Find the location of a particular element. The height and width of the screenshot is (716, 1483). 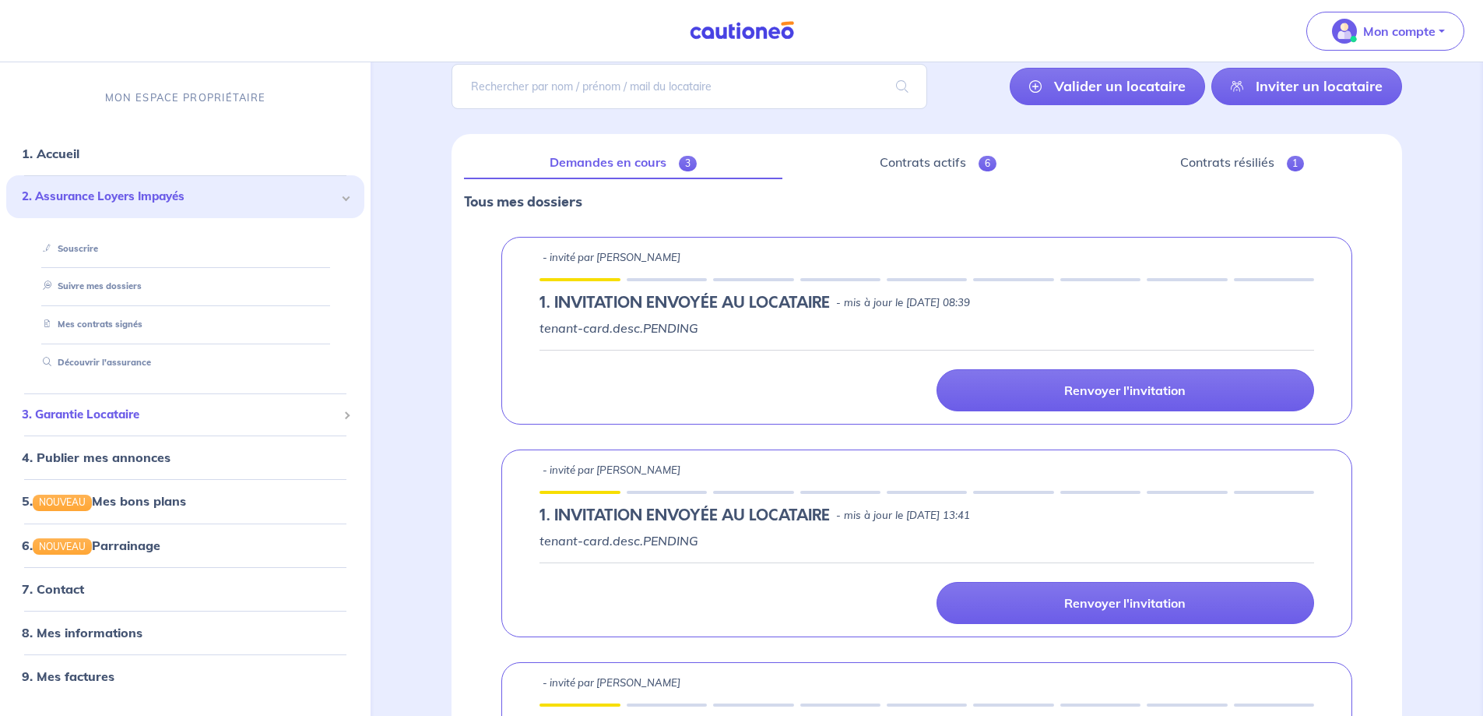

div: 8. Mes informations is located at coordinates (185, 632).